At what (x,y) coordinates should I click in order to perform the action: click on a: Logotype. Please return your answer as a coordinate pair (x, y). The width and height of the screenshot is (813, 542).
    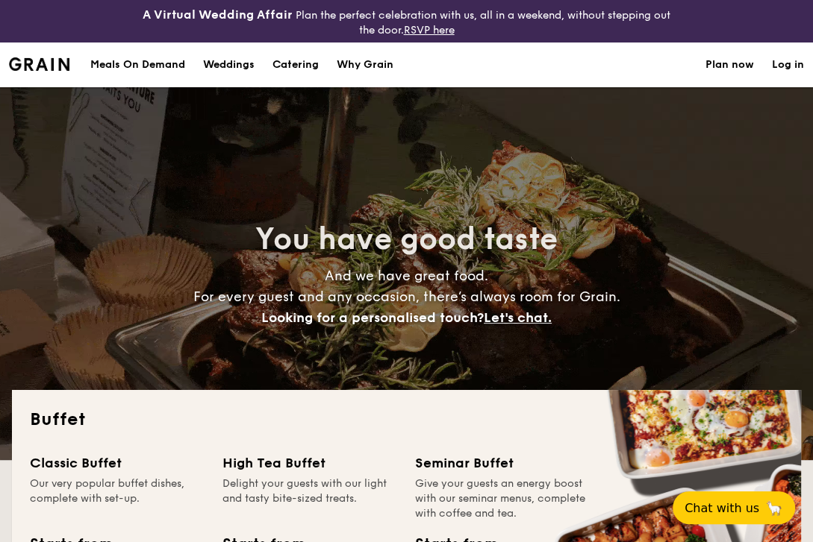
    Looking at the image, I should click on (39, 64).